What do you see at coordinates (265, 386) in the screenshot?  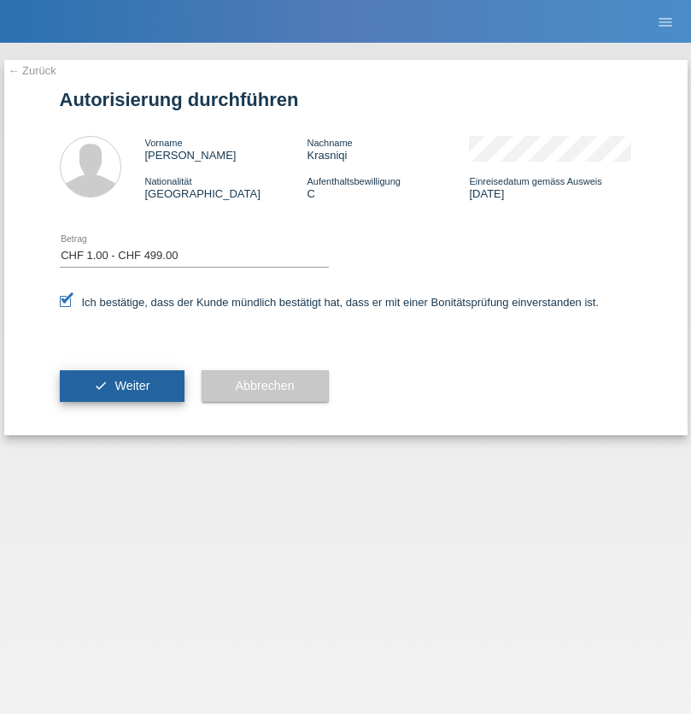 I see `button: Abbrechen` at bounding box center [265, 386].